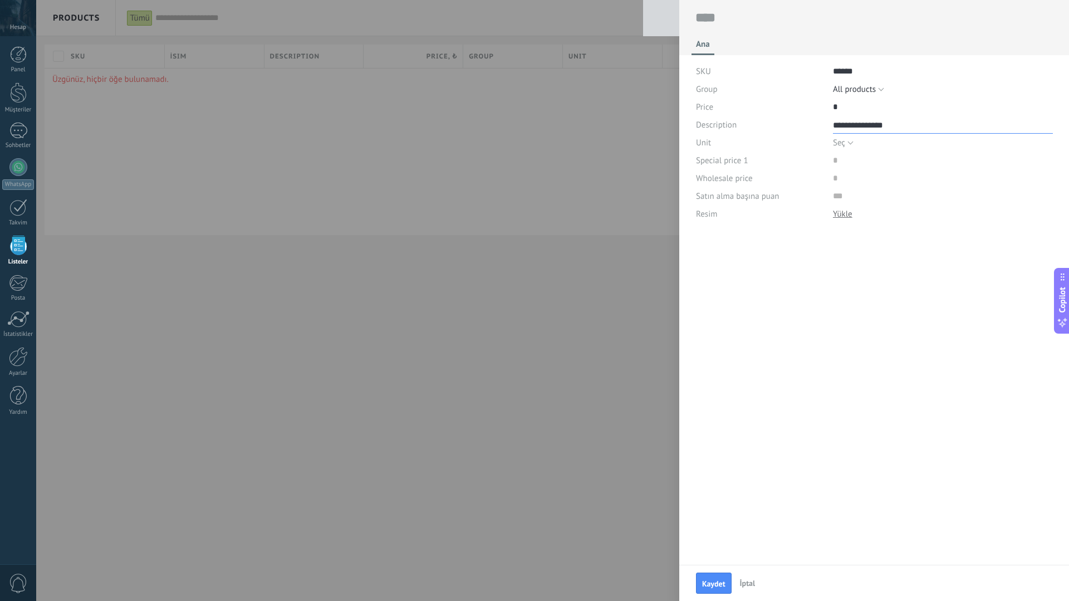 The image size is (1069, 601). What do you see at coordinates (18, 334) in the screenshot?
I see `div: İstatistikler` at bounding box center [18, 334].